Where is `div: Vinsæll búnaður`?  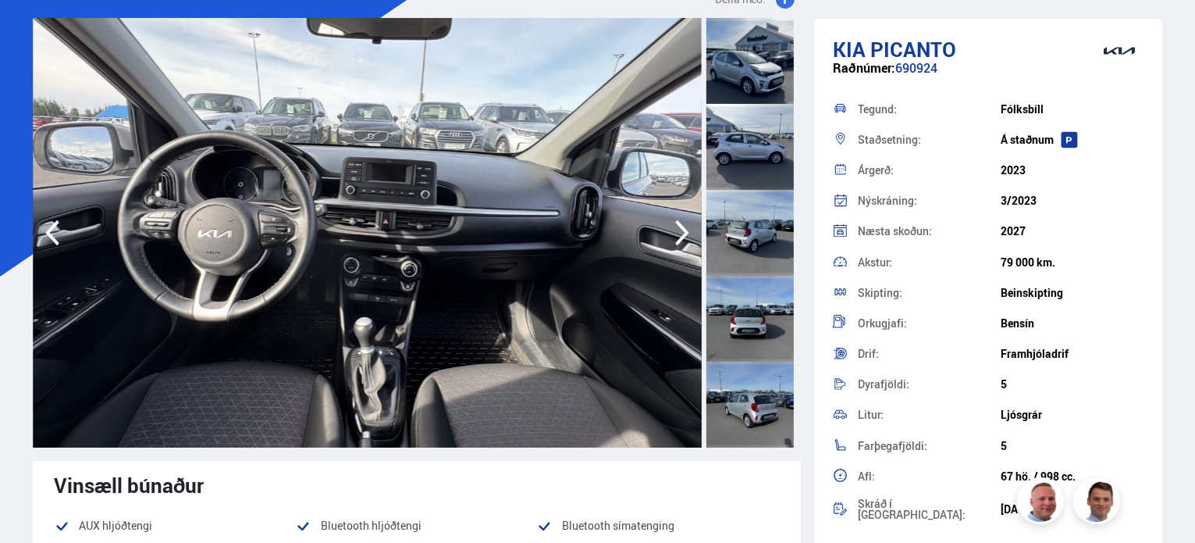 div: Vinsæll búnaður is located at coordinates (417, 485).